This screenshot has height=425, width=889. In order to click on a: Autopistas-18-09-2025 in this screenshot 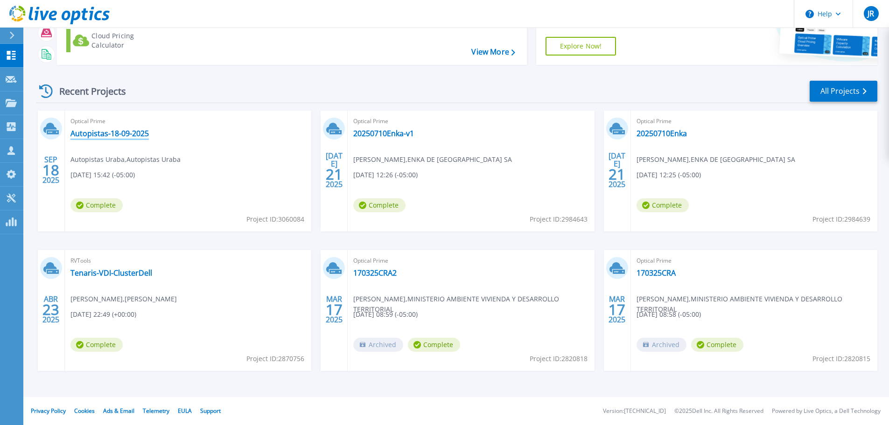, I will do `click(110, 133)`.